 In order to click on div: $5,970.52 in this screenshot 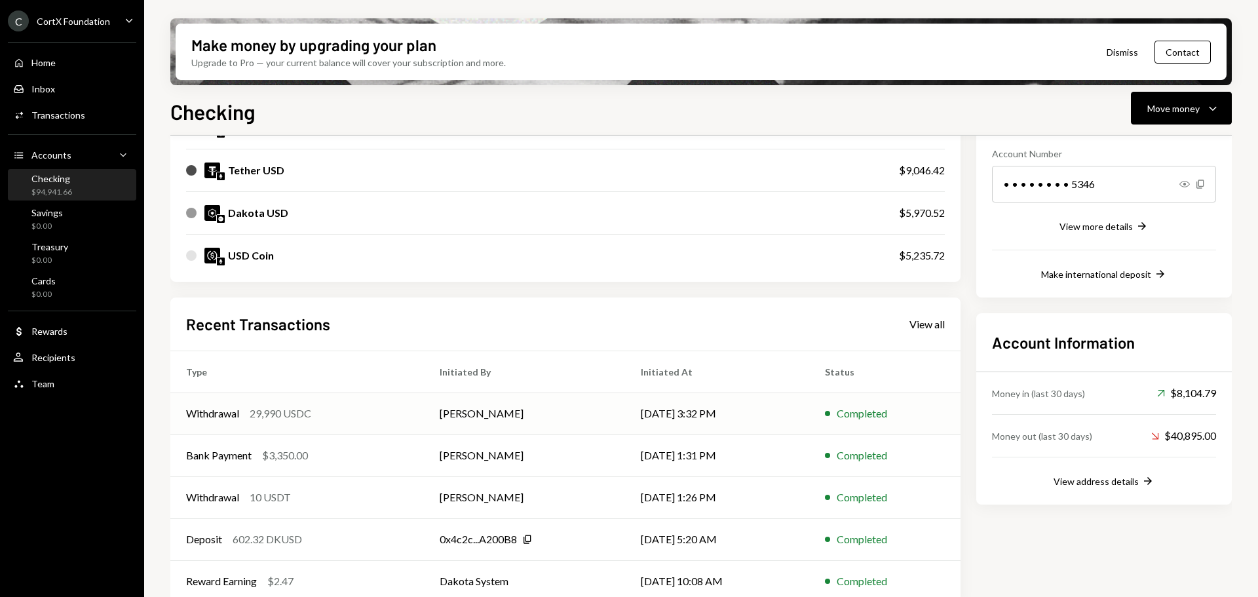, I will do `click(922, 213)`.